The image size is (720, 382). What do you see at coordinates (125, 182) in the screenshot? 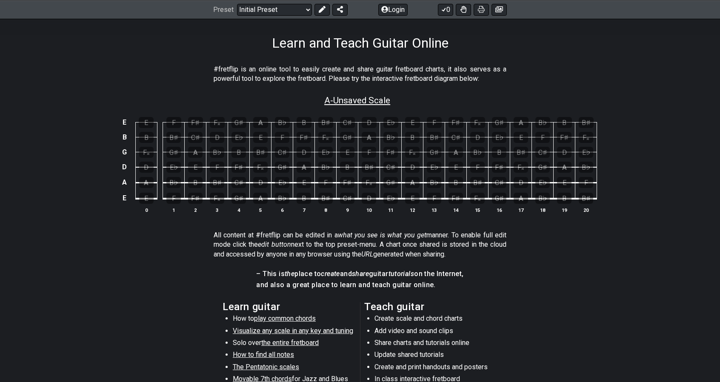
I see `td: A` at bounding box center [125, 182].